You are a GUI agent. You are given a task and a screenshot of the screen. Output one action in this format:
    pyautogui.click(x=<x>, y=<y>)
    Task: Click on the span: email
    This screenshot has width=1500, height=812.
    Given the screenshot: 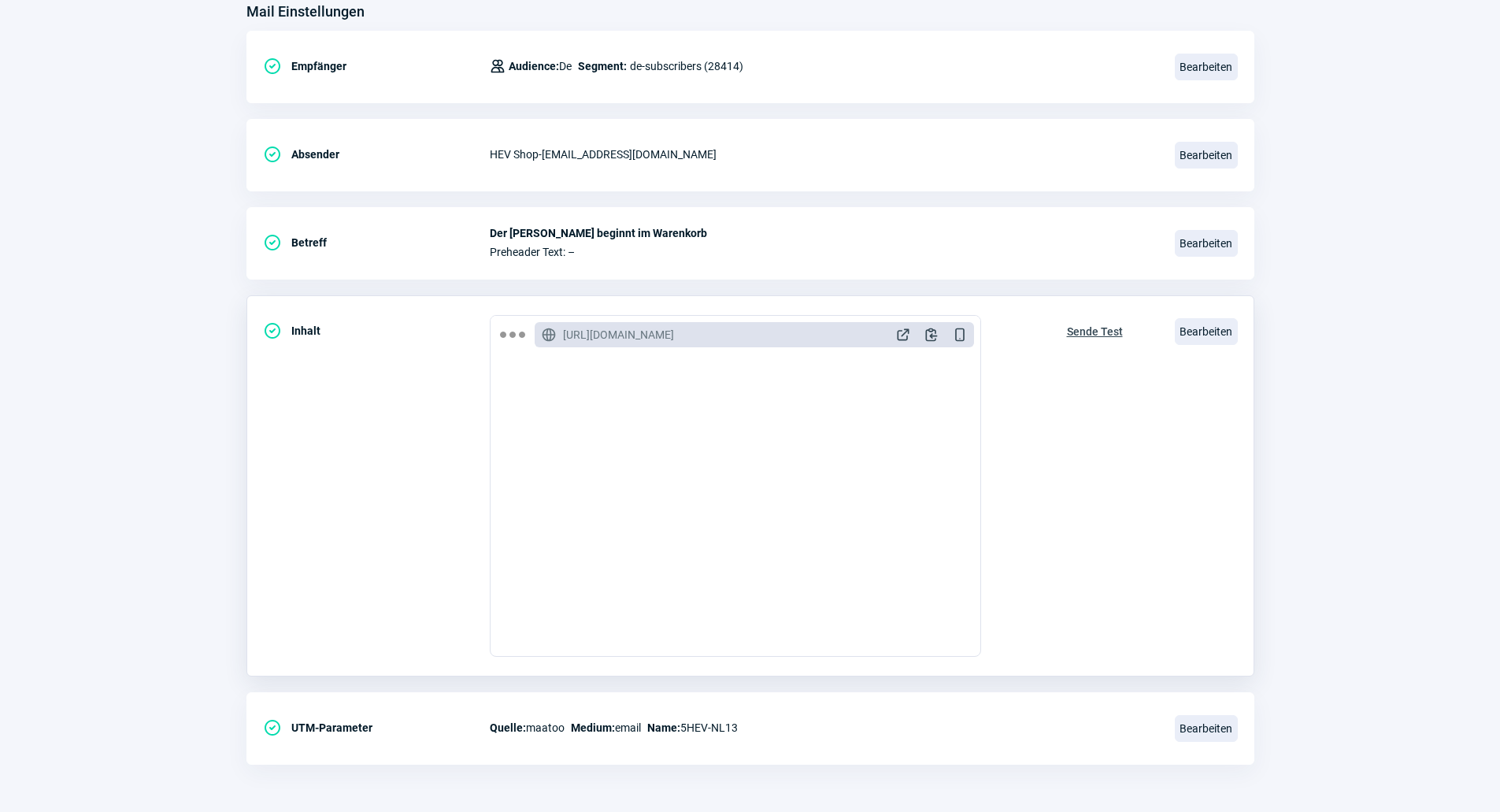 What is the action you would take?
    pyautogui.click(x=605, y=727)
    